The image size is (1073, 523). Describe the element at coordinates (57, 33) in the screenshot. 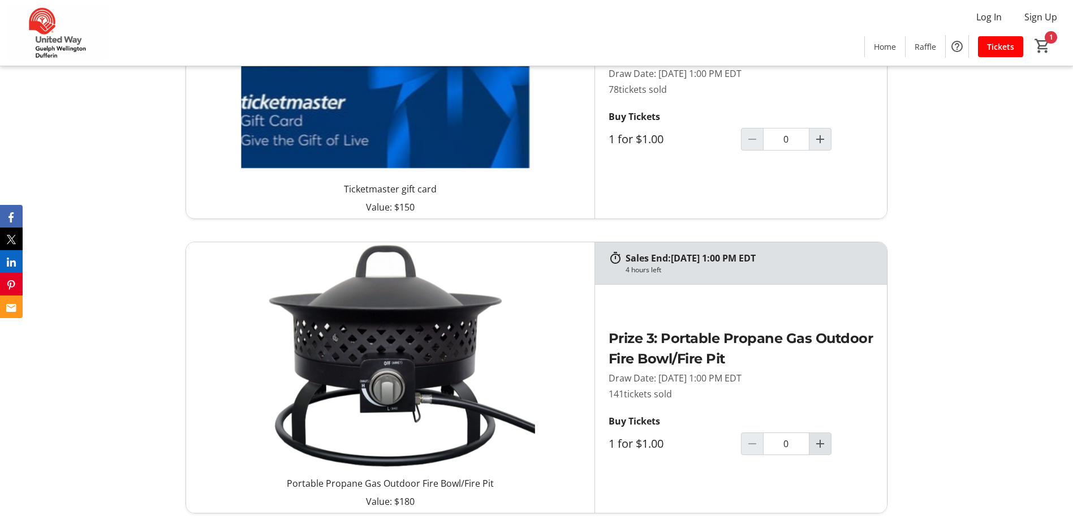

I see `img: United Way Guelph Wellington Dufferin's Logo` at that location.